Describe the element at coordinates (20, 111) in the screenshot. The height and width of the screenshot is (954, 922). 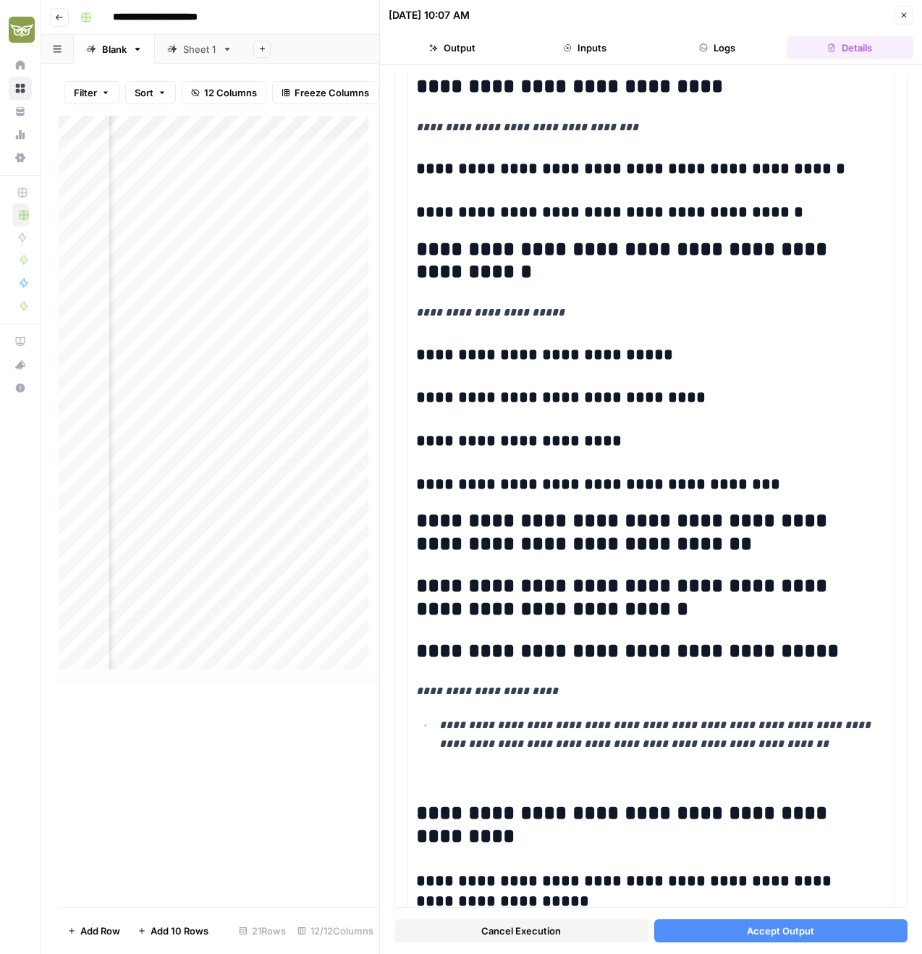
I see `a: Your Data` at that location.